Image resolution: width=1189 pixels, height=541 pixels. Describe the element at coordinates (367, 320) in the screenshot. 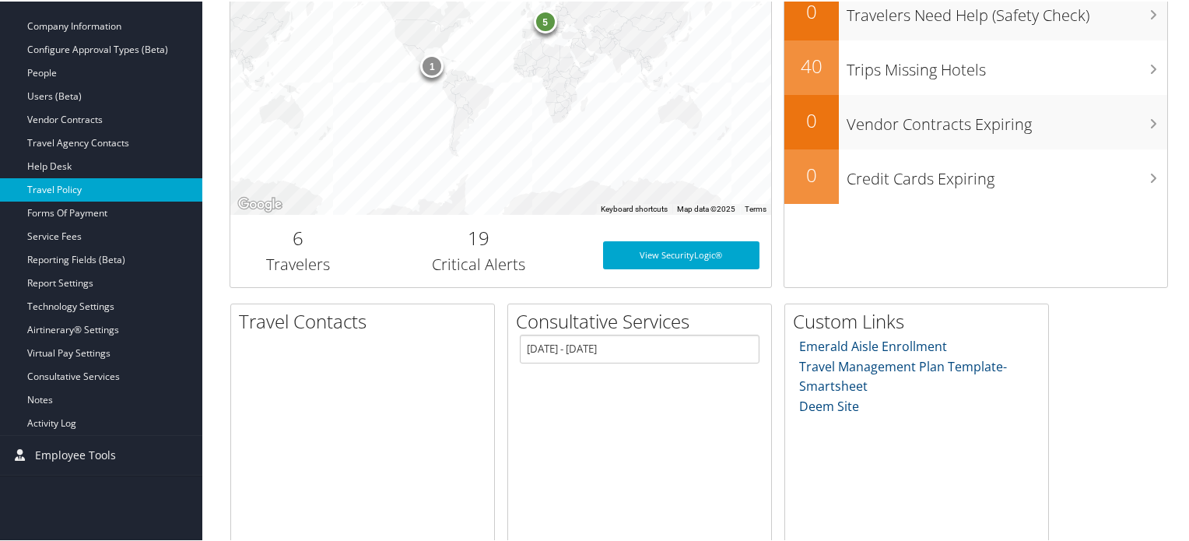

I see `h2: Travel Contacts` at that location.